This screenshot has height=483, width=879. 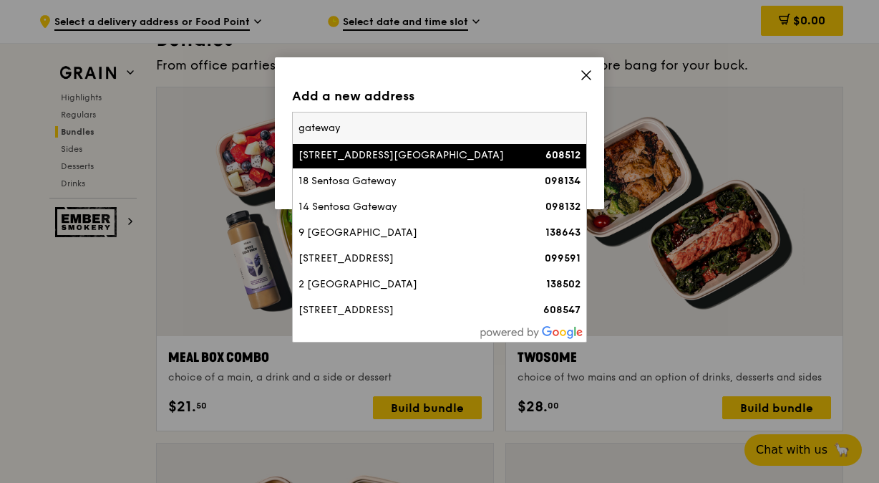 I want to click on strong: 138643, so click(x=563, y=232).